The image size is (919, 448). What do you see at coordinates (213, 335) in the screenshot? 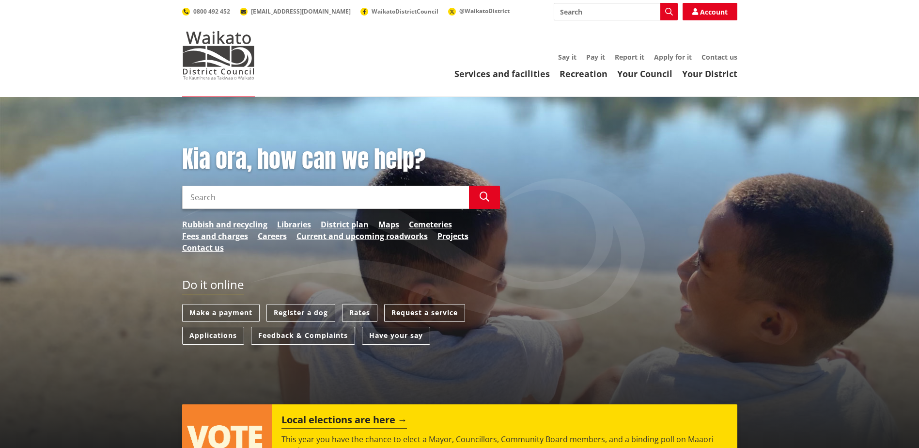
I see `a: Applications` at bounding box center [213, 335].